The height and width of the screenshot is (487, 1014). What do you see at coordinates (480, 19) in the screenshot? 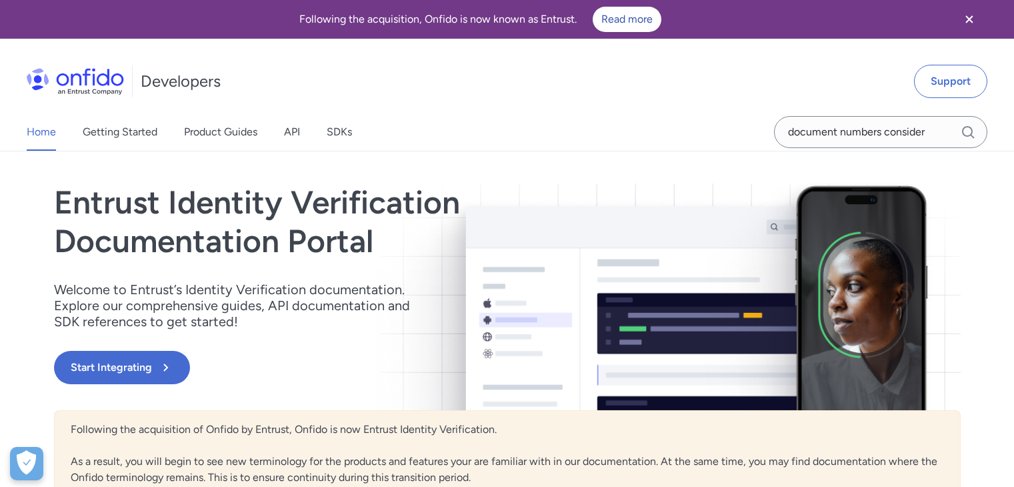
I see `div: Following the acquisition, Onfido is now known as Entrust.` at bounding box center [480, 19].